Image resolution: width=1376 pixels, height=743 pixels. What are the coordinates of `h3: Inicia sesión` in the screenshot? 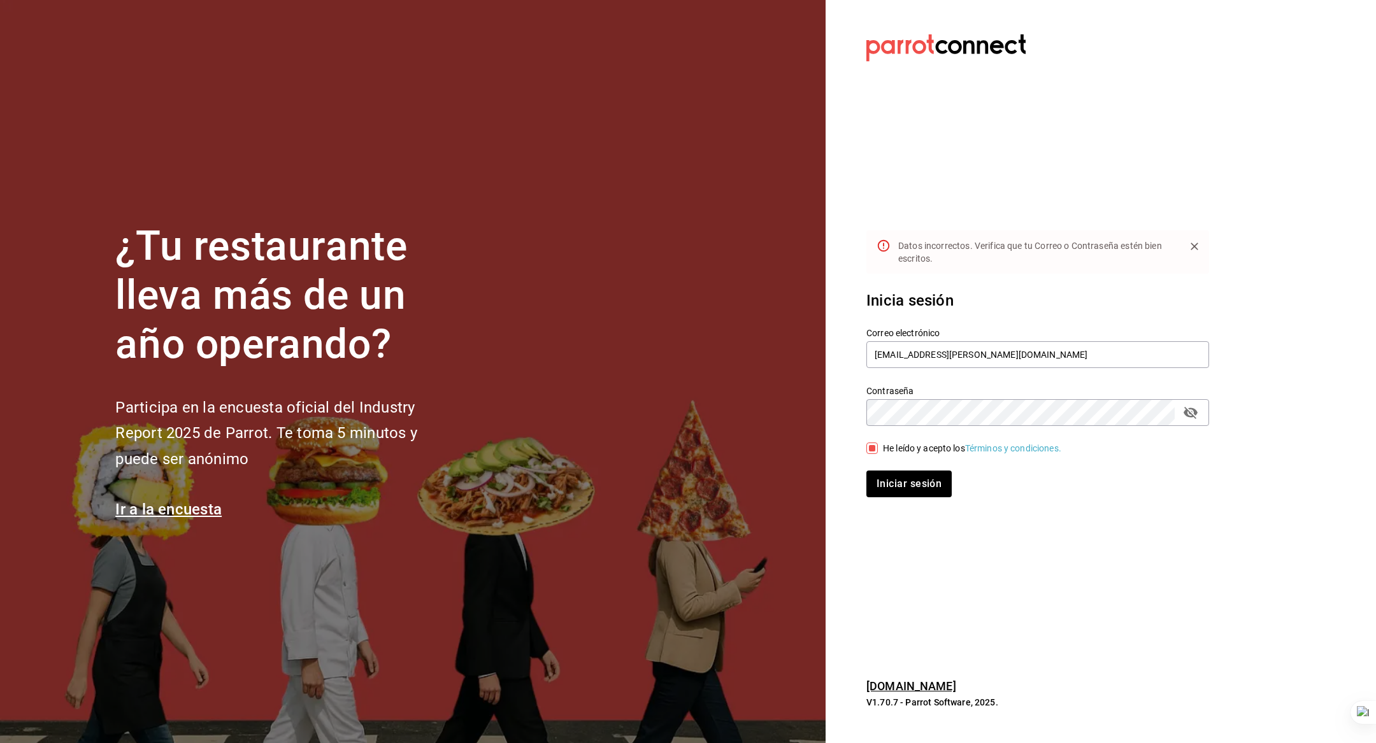 It's located at (1038, 301).